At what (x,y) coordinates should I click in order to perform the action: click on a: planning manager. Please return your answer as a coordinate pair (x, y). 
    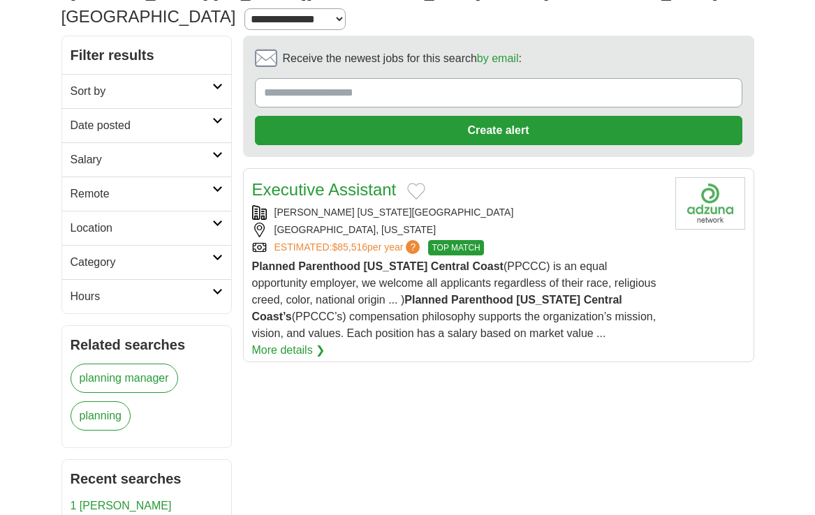
    Looking at the image, I should click on (124, 378).